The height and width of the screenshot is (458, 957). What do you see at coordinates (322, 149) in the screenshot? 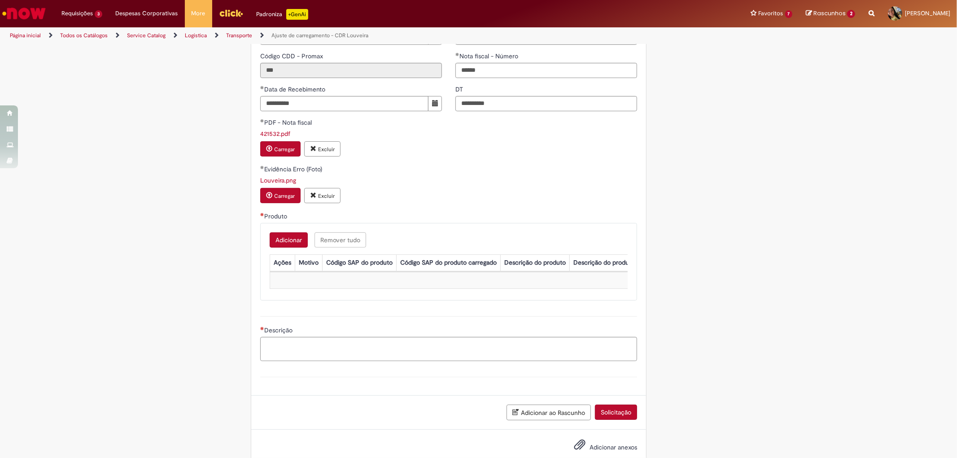
I see `button: Excluir anexo 421532.pdf` at bounding box center [322, 149].